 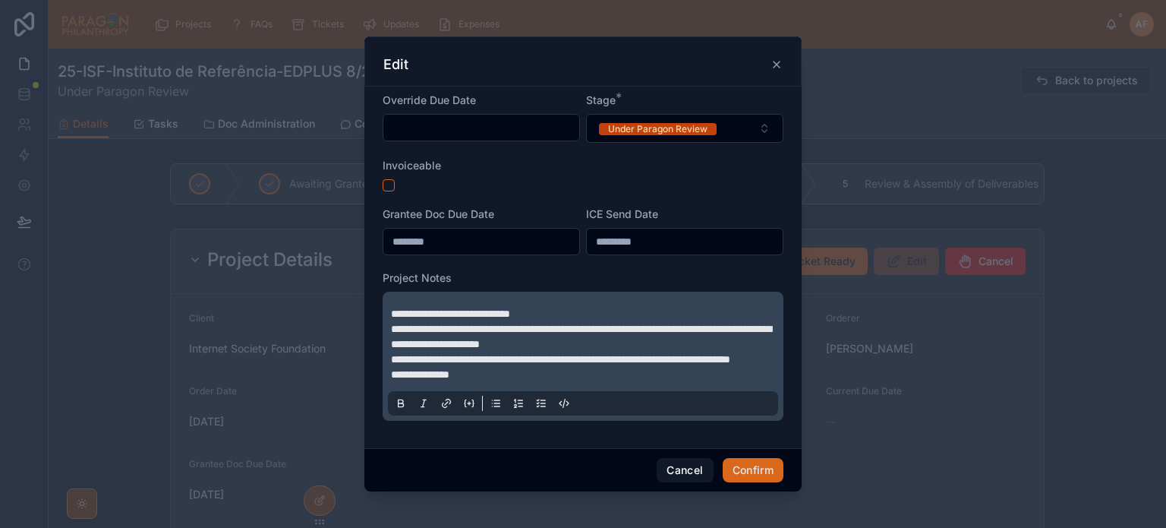 What do you see at coordinates (658, 129) in the screenshot?
I see `div: Under Paragon Review` at bounding box center [658, 129].